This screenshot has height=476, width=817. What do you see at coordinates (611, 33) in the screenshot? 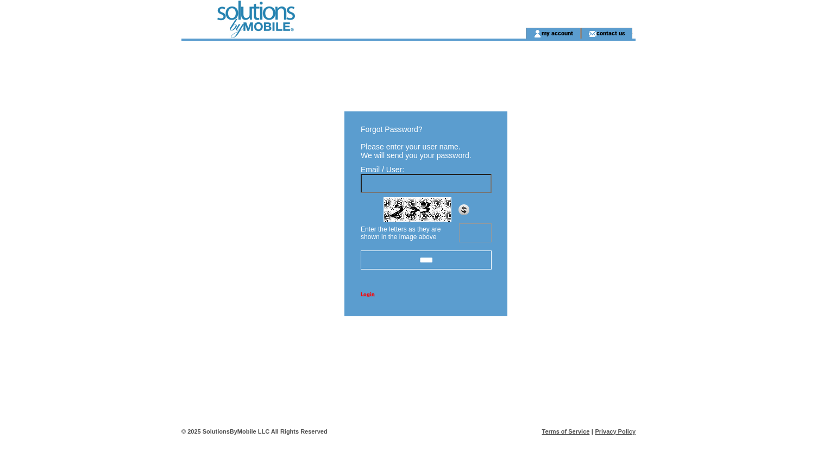
I see `a: contact us` at bounding box center [611, 33].